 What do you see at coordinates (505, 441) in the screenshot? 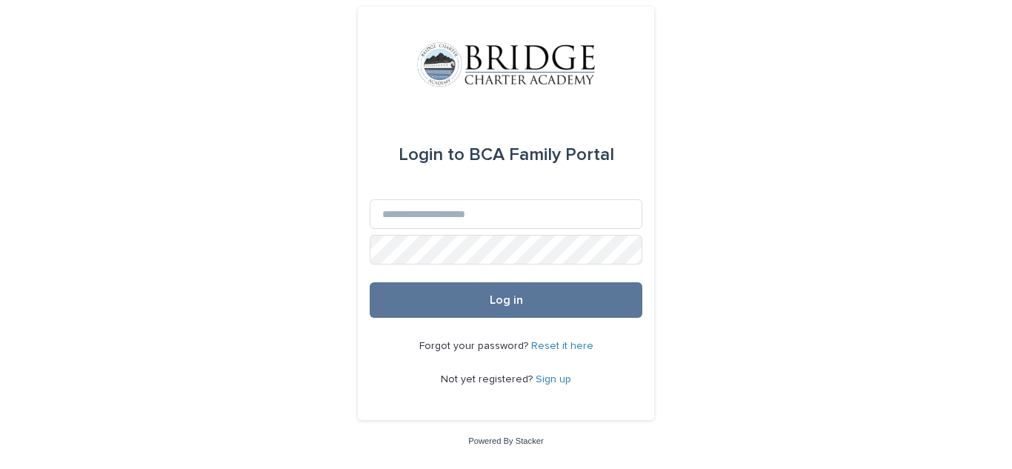
I see `a: Powered By Stacker` at bounding box center [505, 441].